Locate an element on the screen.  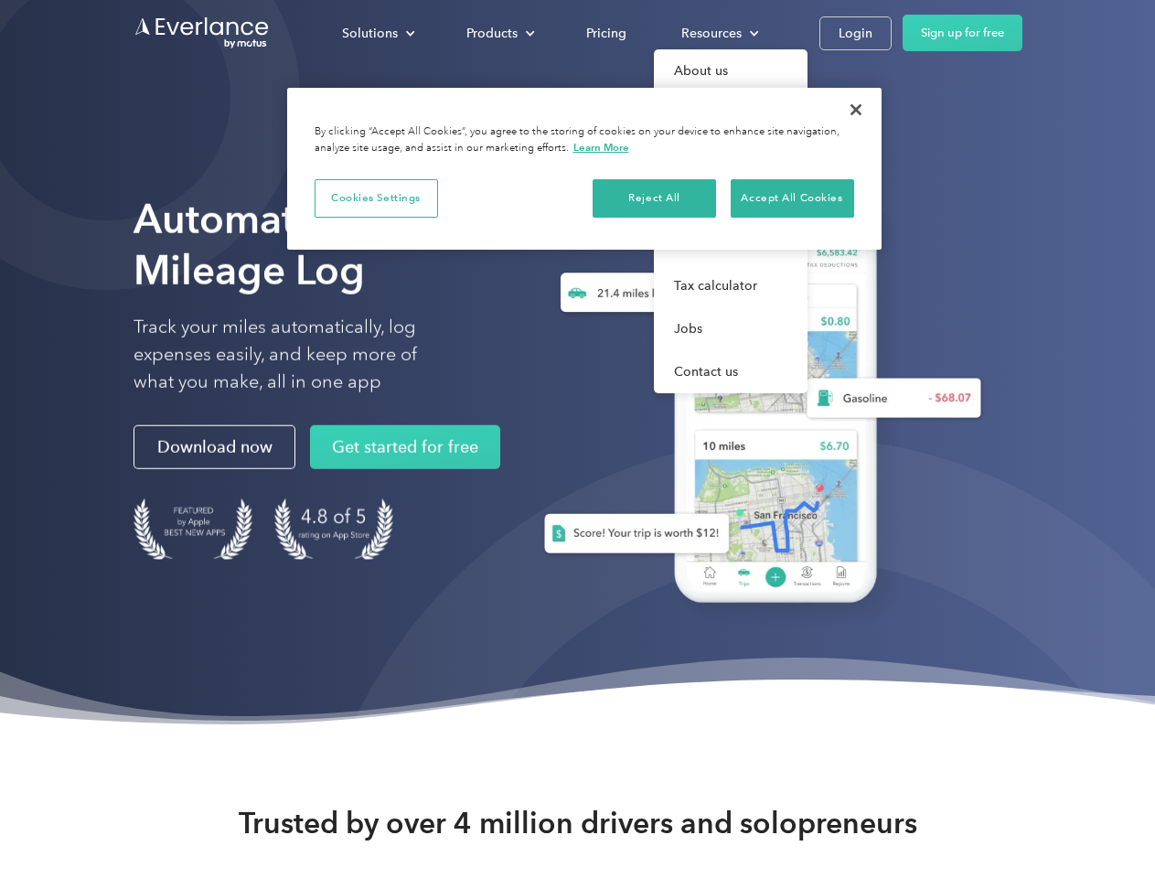
a: Contact us is located at coordinates (731, 371).